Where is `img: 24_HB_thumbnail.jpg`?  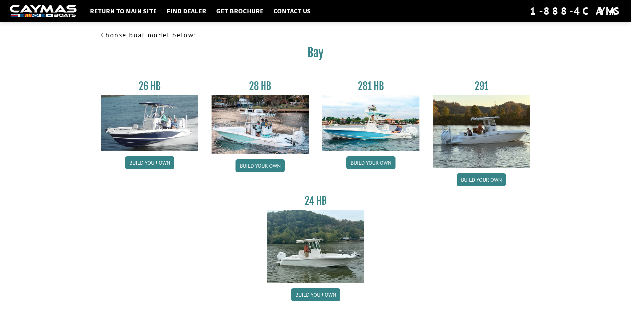
img: 24_HB_thumbnail.jpg is located at coordinates (316, 246).